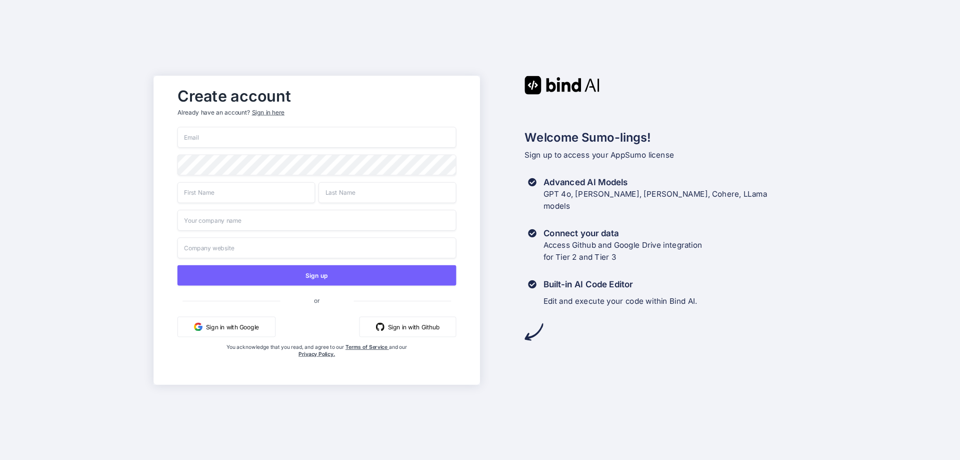  Describe the element at coordinates (317, 300) in the screenshot. I see `span: or` at that location.